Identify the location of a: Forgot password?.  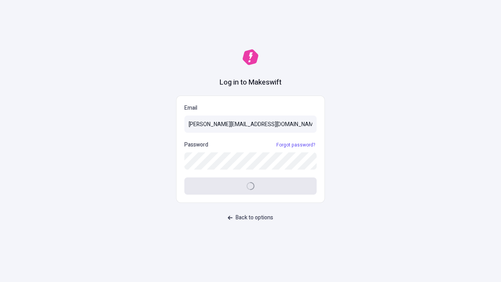
(295, 145).